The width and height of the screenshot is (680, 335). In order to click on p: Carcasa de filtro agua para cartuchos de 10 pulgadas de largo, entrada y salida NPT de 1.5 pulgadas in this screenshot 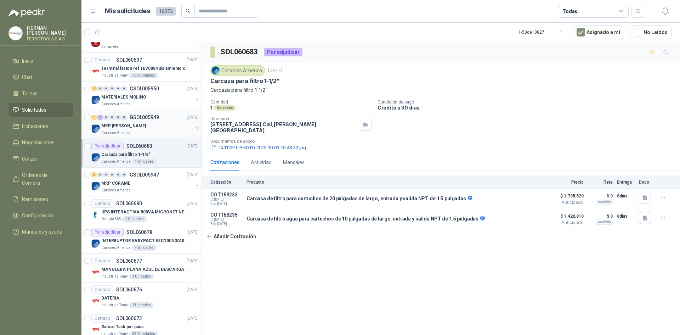, I will do `click(366, 219)`.